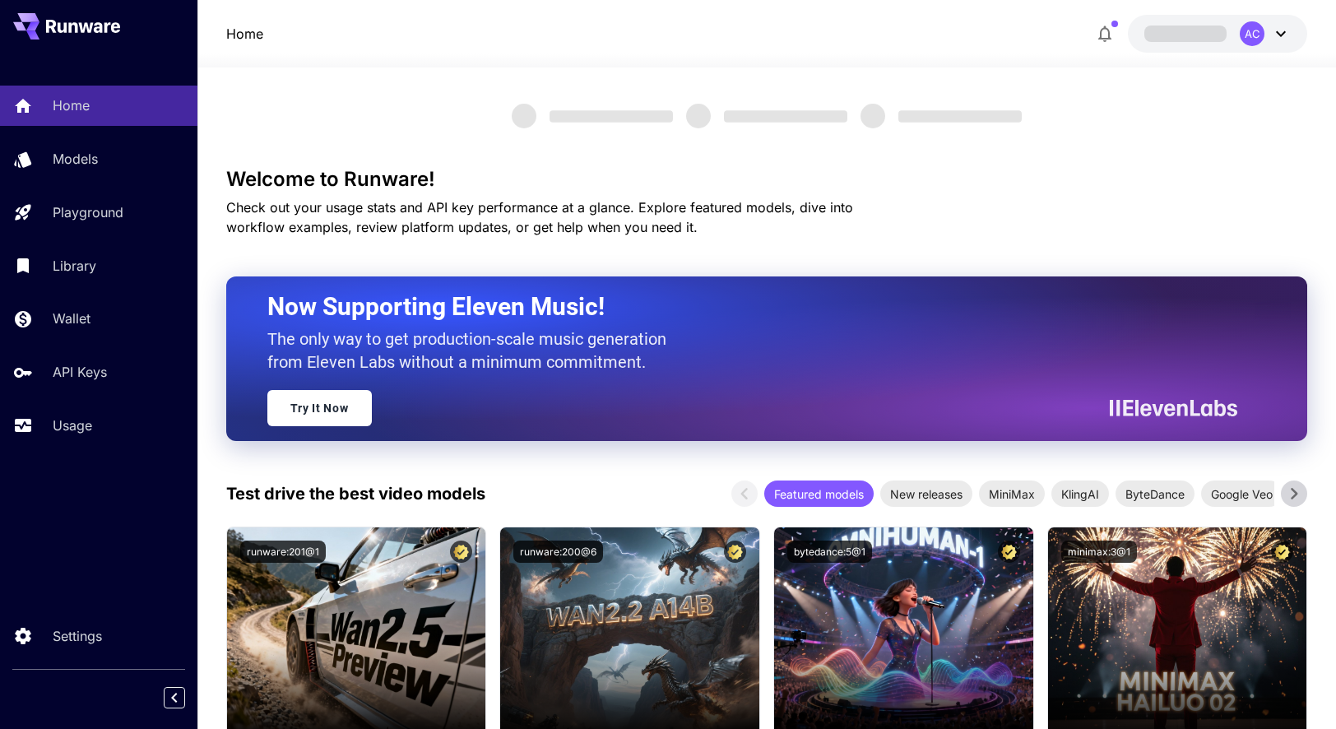  Describe the element at coordinates (558, 551) in the screenshot. I see `button: runware:200@6` at that location.